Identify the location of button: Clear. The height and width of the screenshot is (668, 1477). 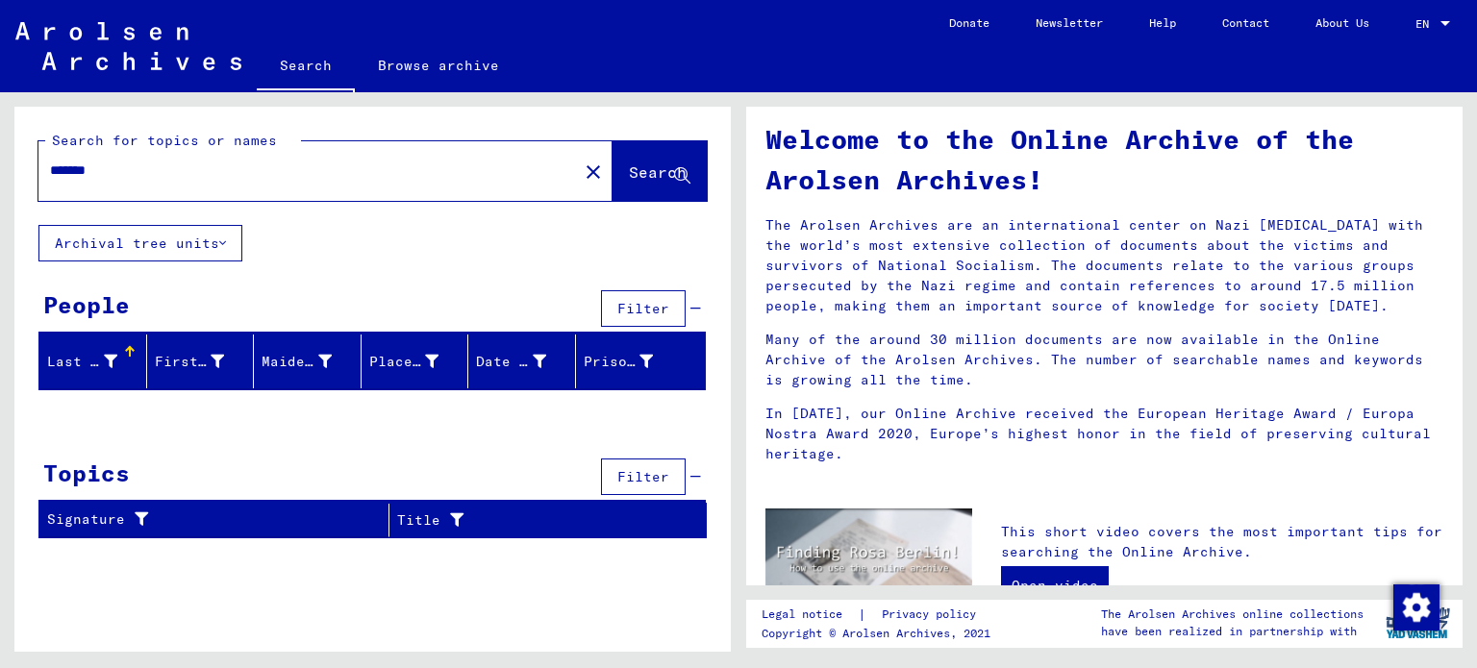
(593, 171).